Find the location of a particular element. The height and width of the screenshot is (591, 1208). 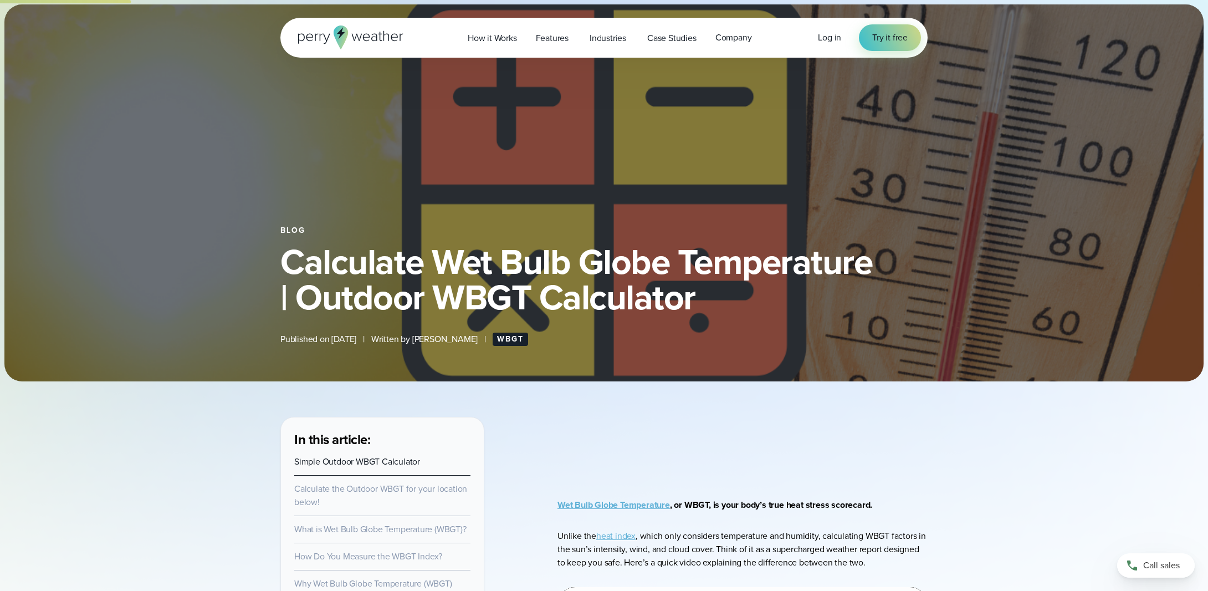

h1: Calculate Wet Bulb Globe Temperature | Outdoor WBGT Calculator is located at coordinates (604, 279).